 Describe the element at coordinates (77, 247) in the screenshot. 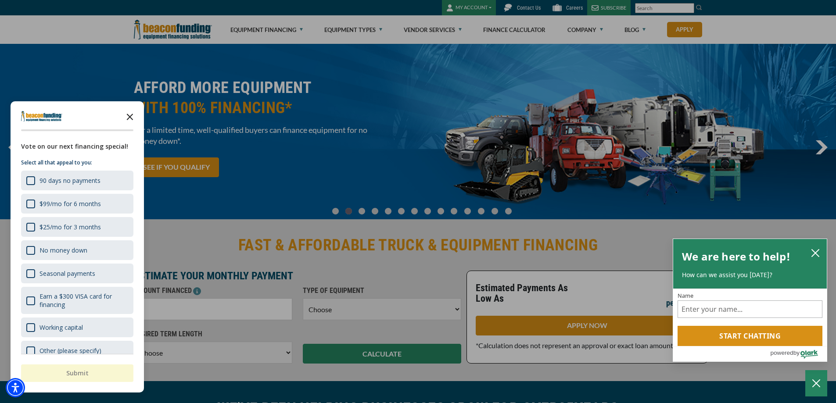

I see `div: Survey` at that location.